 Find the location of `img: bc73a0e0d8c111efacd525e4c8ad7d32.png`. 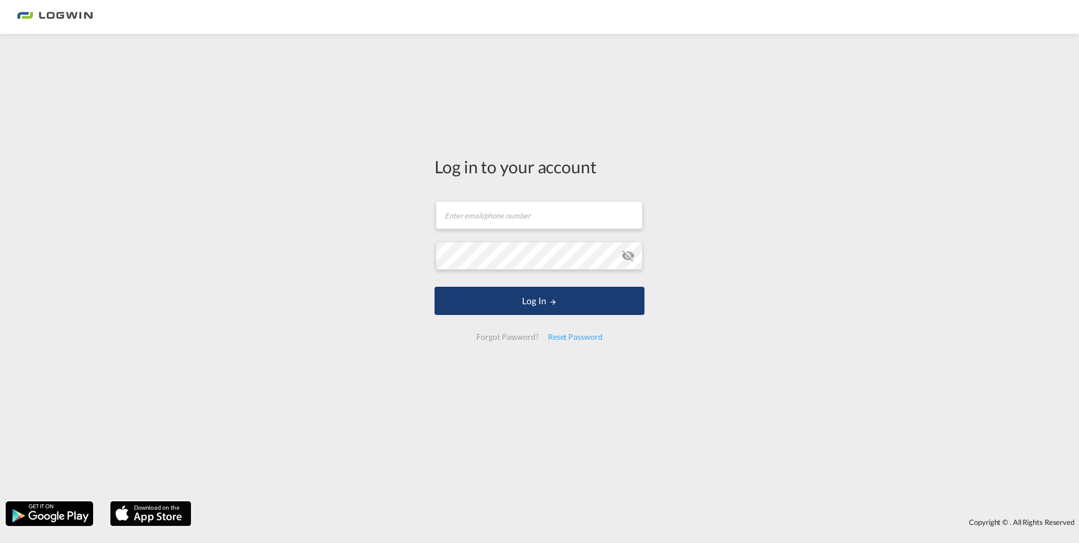

img: bc73a0e0d8c111efacd525e4c8ad7d32.png is located at coordinates (55, 17).